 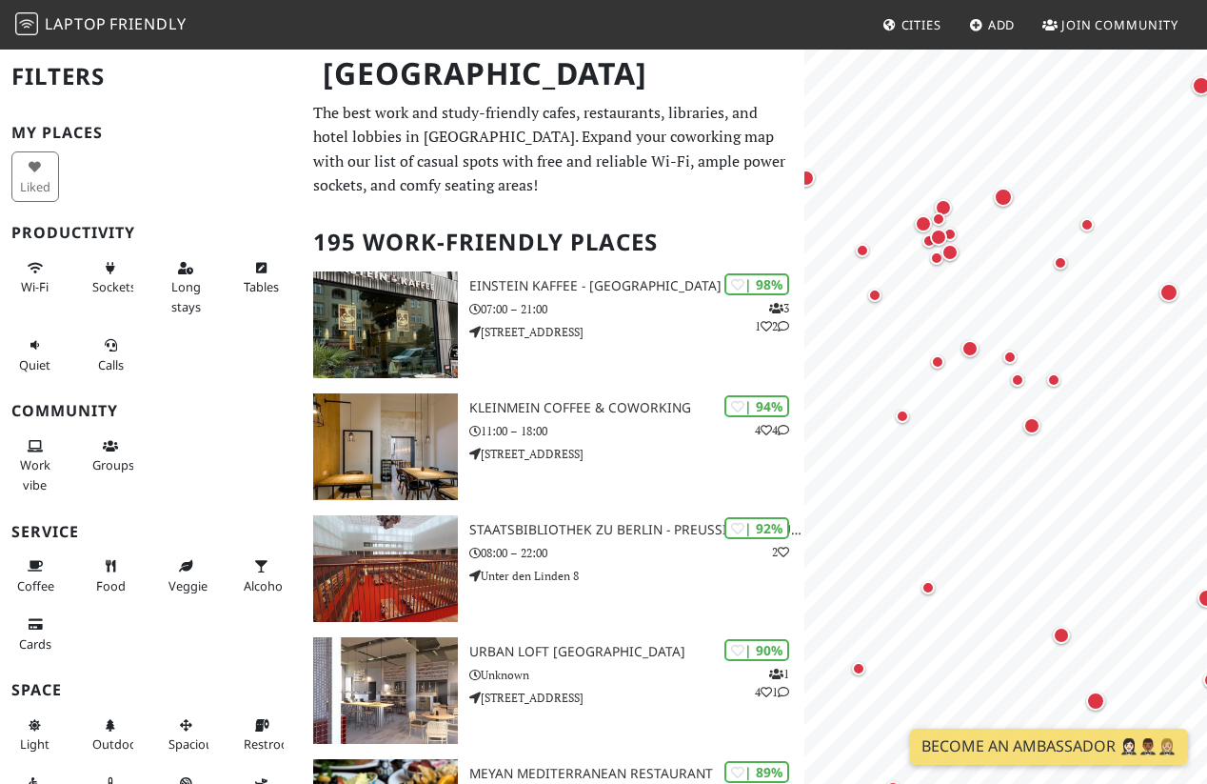 What do you see at coordinates (110, 365) in the screenshot?
I see `span: Video/audio calls` at bounding box center [110, 365].